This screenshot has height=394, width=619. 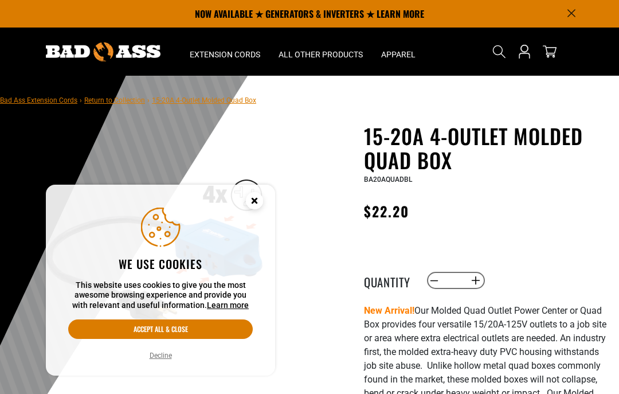 I want to click on a: Learn more, so click(x=228, y=305).